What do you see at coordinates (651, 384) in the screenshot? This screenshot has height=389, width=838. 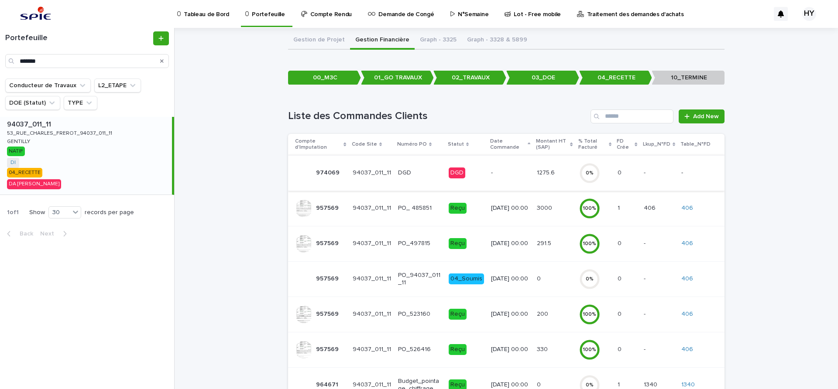 I see `p: 1340` at bounding box center [651, 384].